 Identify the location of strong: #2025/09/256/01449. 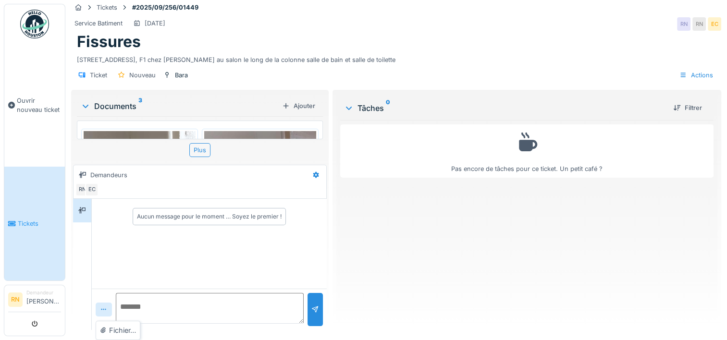
(165, 7).